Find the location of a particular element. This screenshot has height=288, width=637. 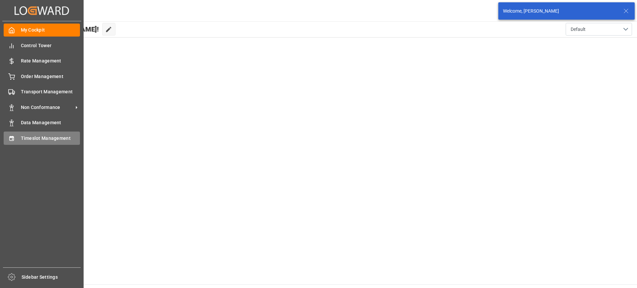

button: open menu is located at coordinates (599, 29).